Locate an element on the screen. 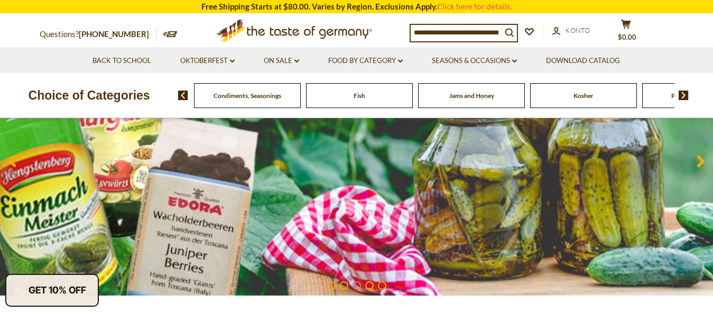 The image size is (713, 312). span: Condiments, Seasonings is located at coordinates (248, 95).